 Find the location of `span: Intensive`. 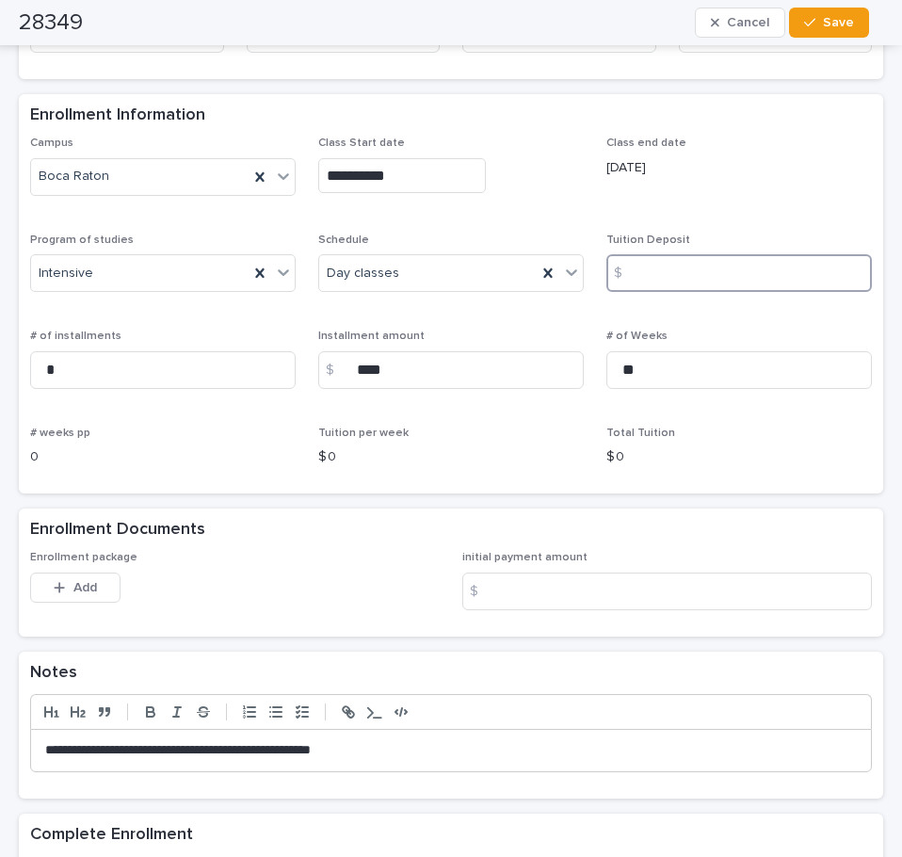

span: Intensive is located at coordinates (66, 273).